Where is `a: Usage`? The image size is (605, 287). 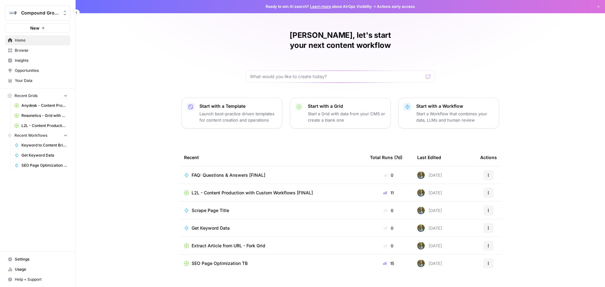
a: Usage is located at coordinates (38, 270).